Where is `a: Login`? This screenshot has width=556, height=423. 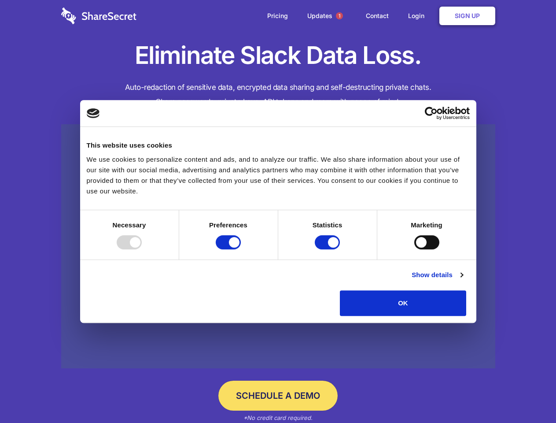
a: Login is located at coordinates (419, 16).